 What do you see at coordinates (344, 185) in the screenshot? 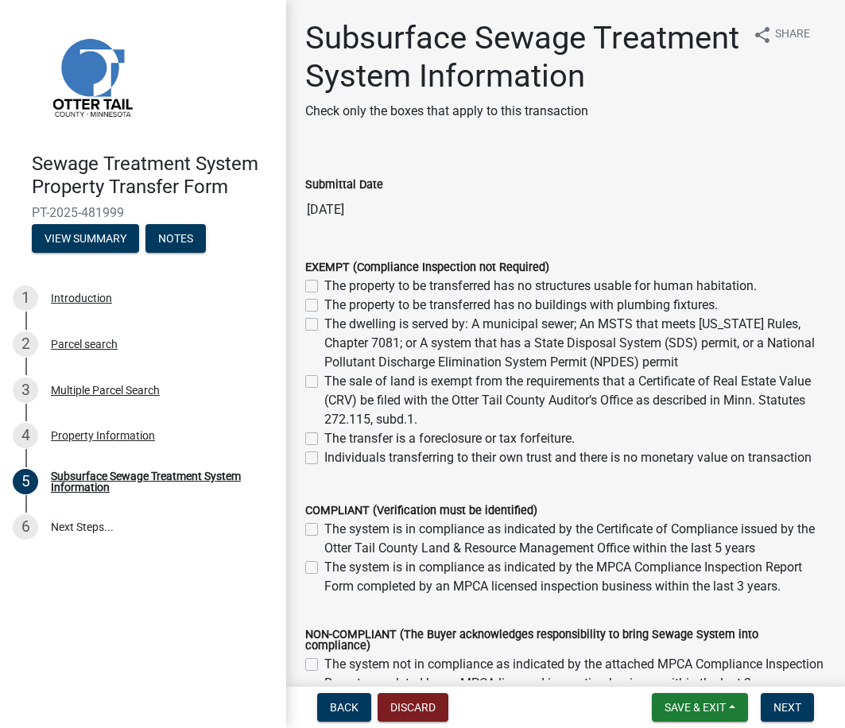
I see `label: Submittal Date` at bounding box center [344, 185].